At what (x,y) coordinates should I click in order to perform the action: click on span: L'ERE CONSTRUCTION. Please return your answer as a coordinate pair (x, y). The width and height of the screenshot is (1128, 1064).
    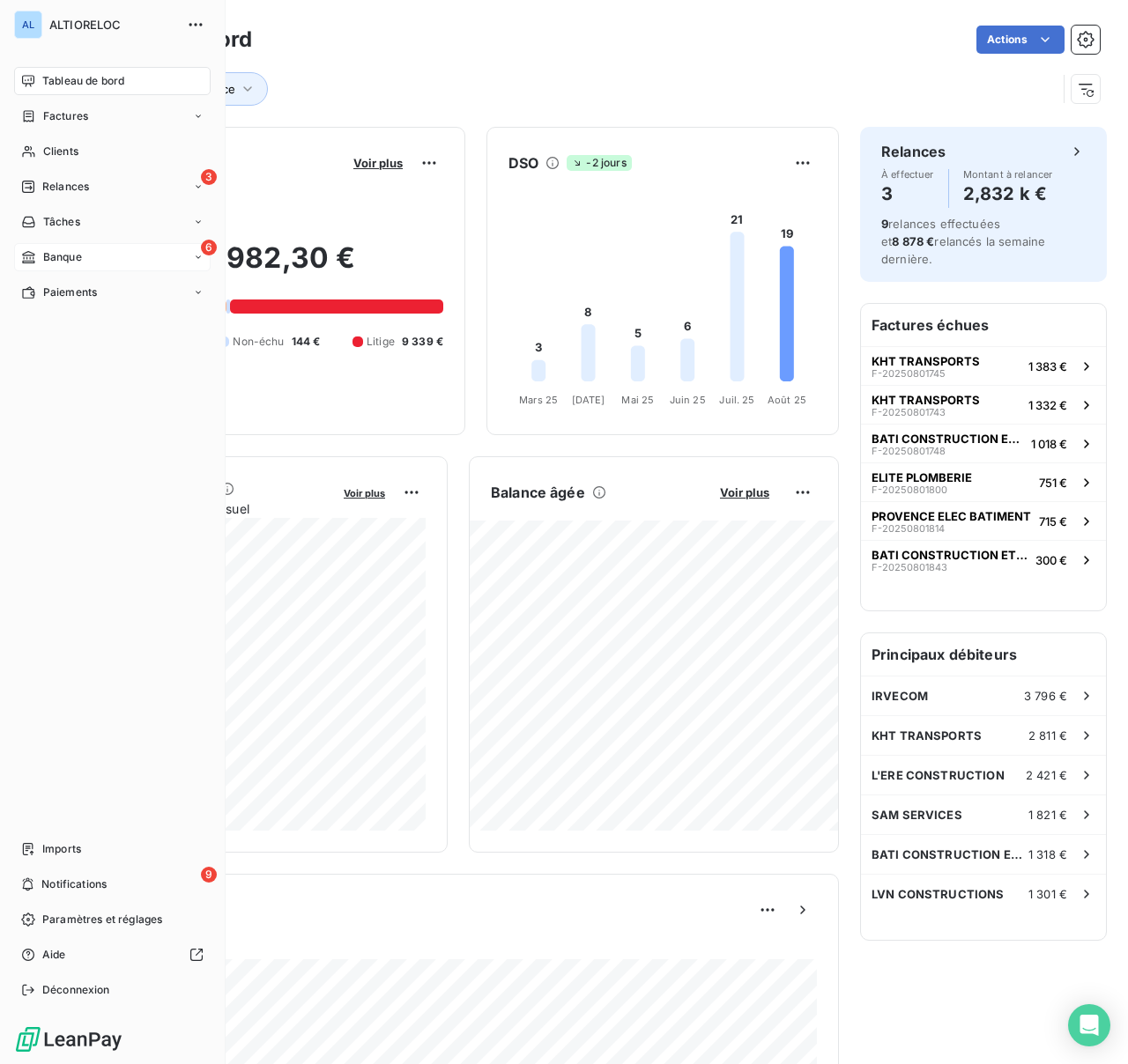
    Looking at the image, I should click on (938, 775).